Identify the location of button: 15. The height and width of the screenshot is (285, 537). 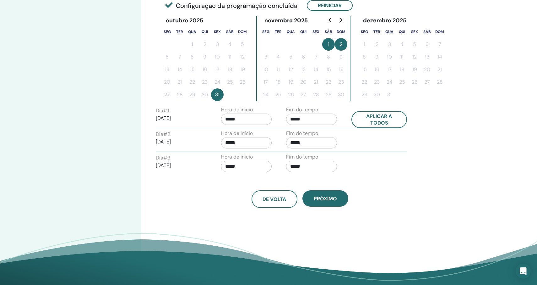
(329, 69).